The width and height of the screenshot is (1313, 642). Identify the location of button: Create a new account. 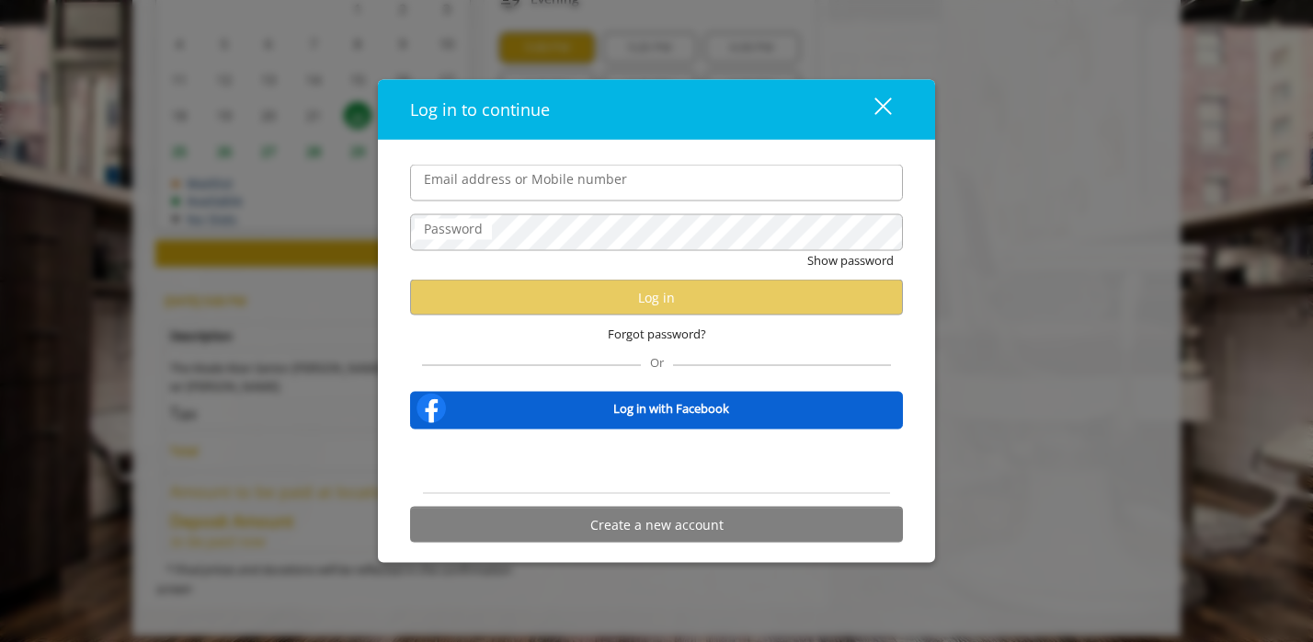
(657, 524).